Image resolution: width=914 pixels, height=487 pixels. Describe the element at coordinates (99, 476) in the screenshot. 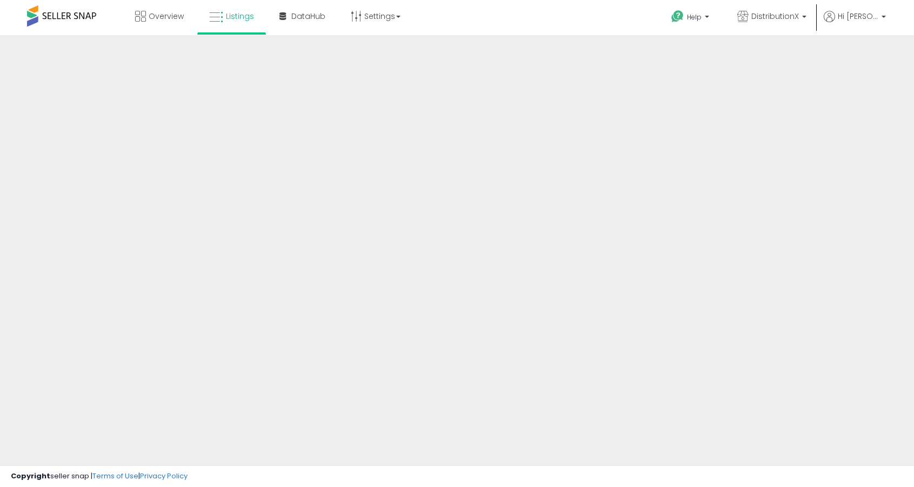

I see `div: seller snap | |` at that location.